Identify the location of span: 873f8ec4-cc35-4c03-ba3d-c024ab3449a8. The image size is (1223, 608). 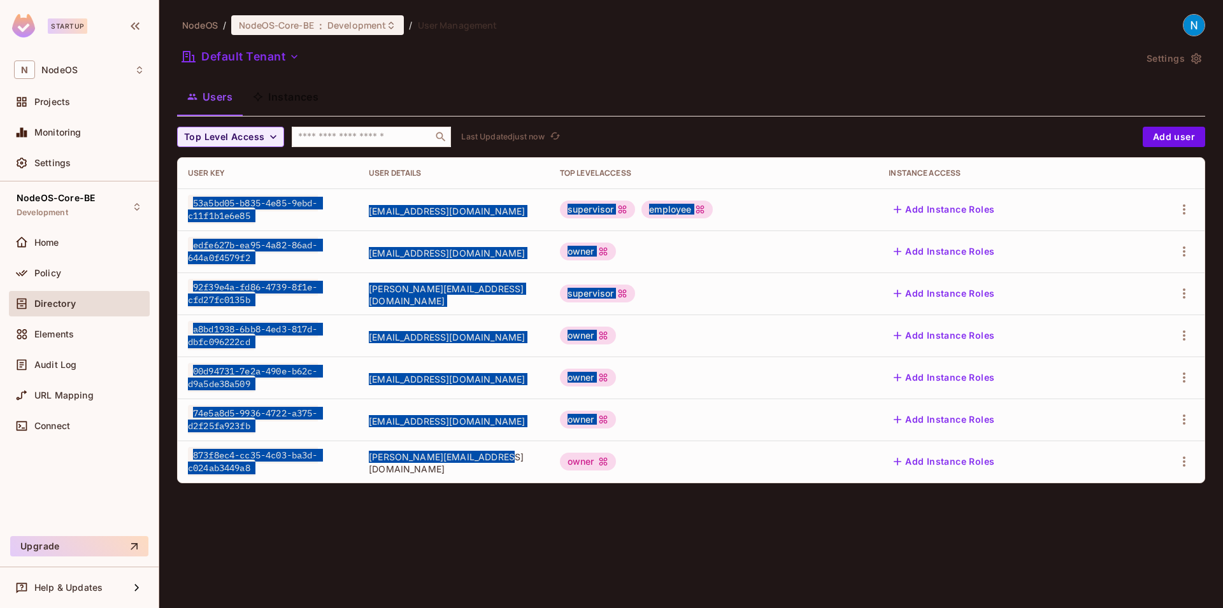
(253, 462).